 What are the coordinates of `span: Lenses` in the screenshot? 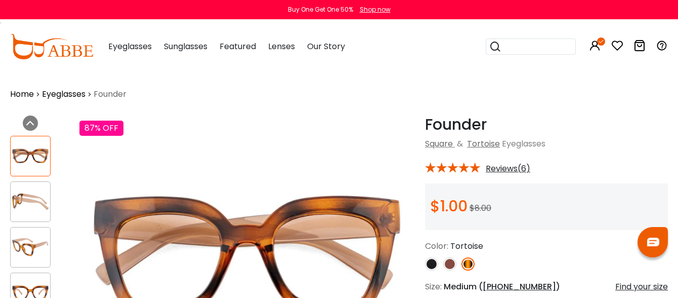 It's located at (281, 46).